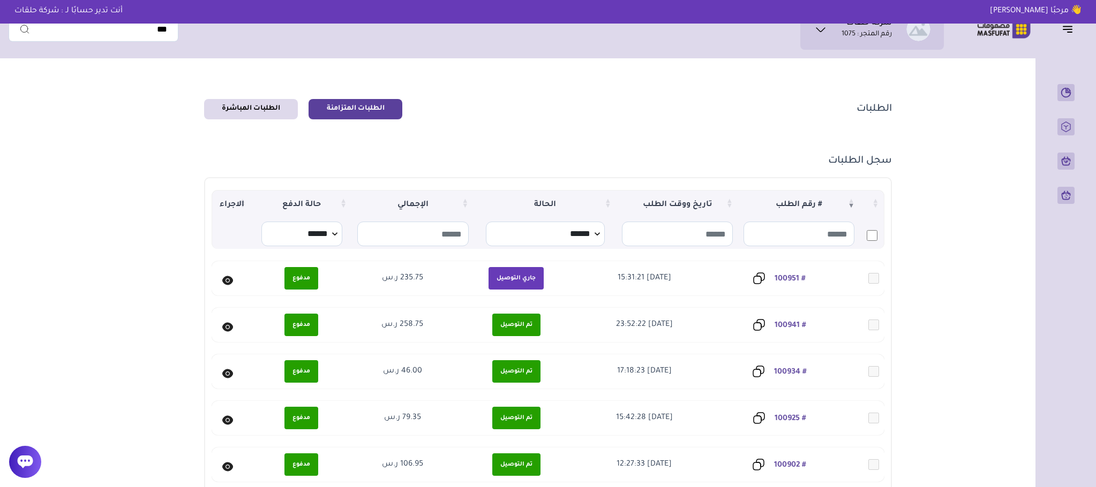  Describe the element at coordinates (874, 109) in the screenshot. I see `h1: الطلبات` at that location.